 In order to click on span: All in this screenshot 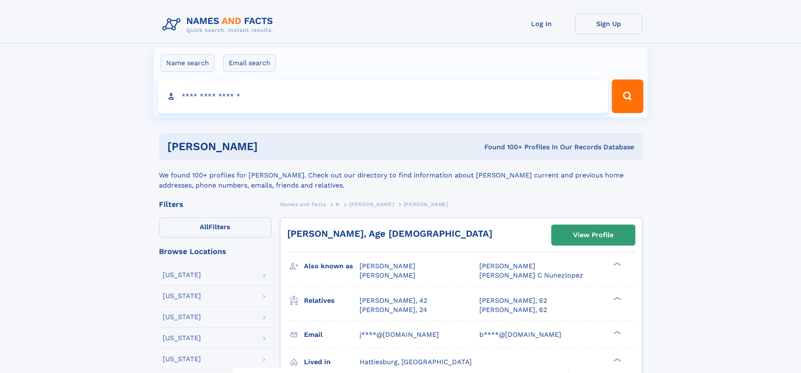, I will do `click(204, 227)`.